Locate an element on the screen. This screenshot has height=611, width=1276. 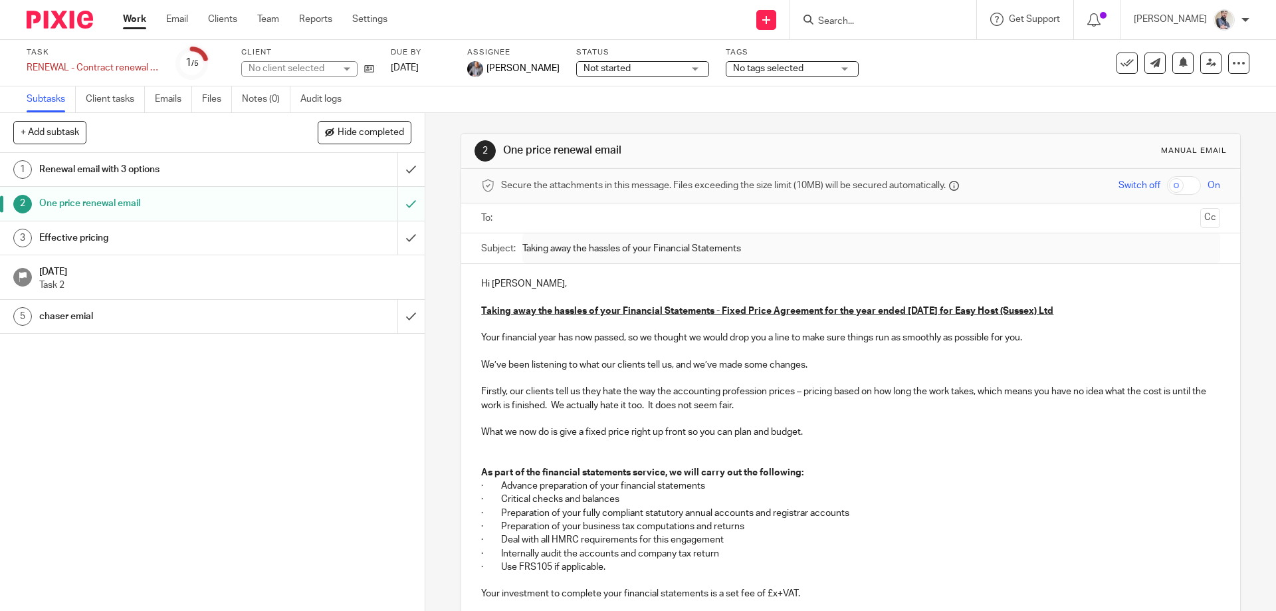
img: Pixie is located at coordinates (60, 19).